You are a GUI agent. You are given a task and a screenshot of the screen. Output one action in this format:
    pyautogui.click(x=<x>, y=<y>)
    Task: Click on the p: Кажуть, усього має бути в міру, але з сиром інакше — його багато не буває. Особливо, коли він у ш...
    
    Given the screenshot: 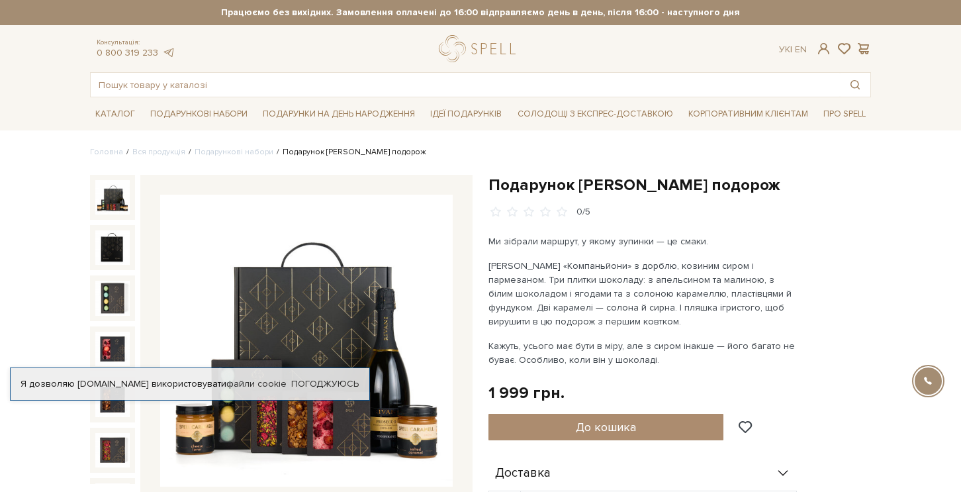 What is the action you would take?
    pyautogui.click(x=644, y=353)
    